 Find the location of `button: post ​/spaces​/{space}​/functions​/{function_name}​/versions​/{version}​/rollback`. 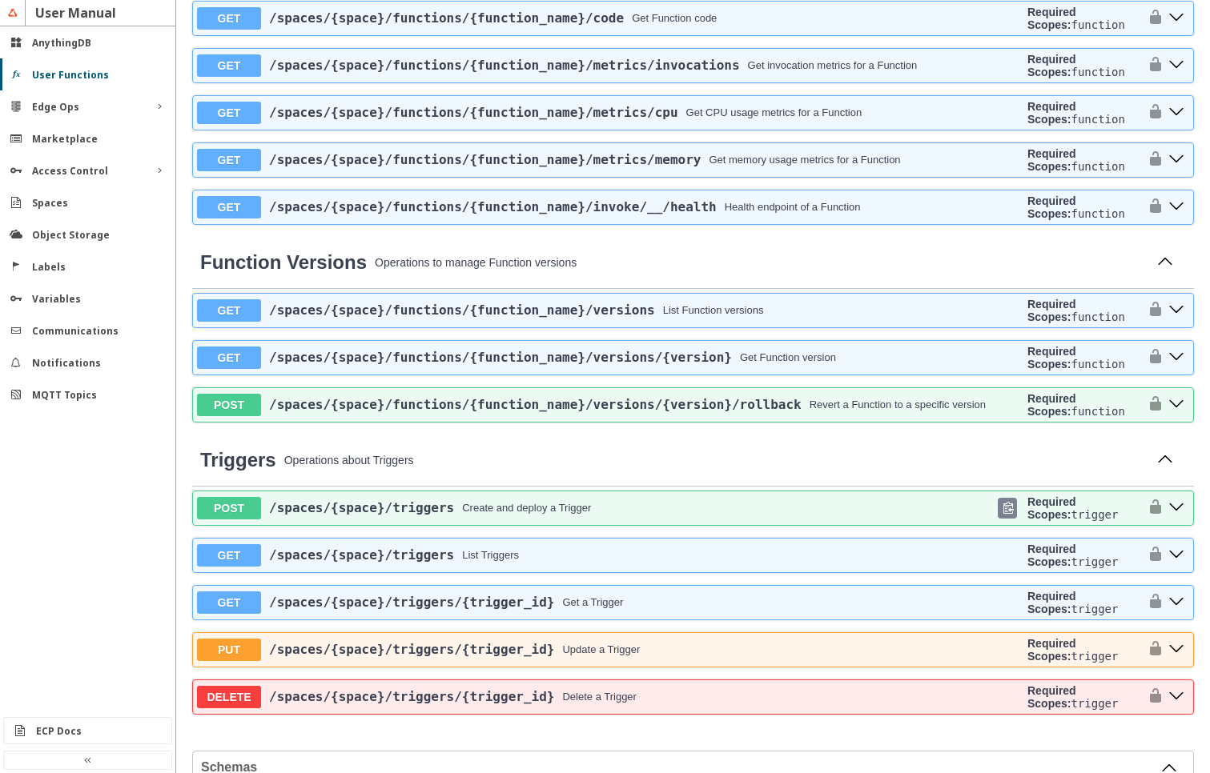

button: post ​/spaces​/{space}​/functions​/{function_name}​/versions​/{version}​/rollback is located at coordinates (1176, 405).